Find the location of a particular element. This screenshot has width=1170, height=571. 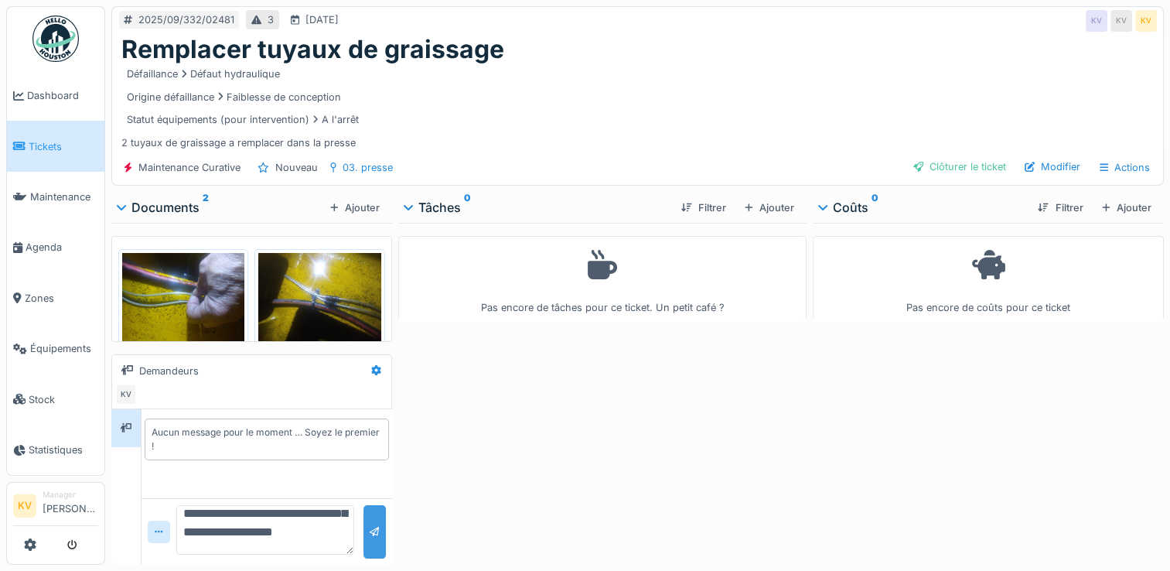

a: Maintenance is located at coordinates (56, 196).